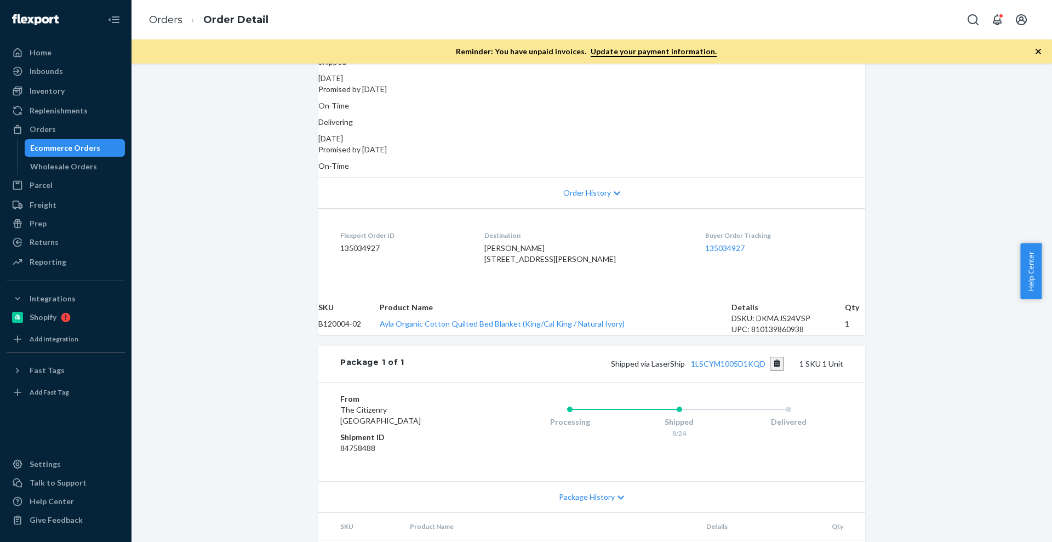  What do you see at coordinates (43, 129) in the screenshot?
I see `div: Orders` at bounding box center [43, 129].